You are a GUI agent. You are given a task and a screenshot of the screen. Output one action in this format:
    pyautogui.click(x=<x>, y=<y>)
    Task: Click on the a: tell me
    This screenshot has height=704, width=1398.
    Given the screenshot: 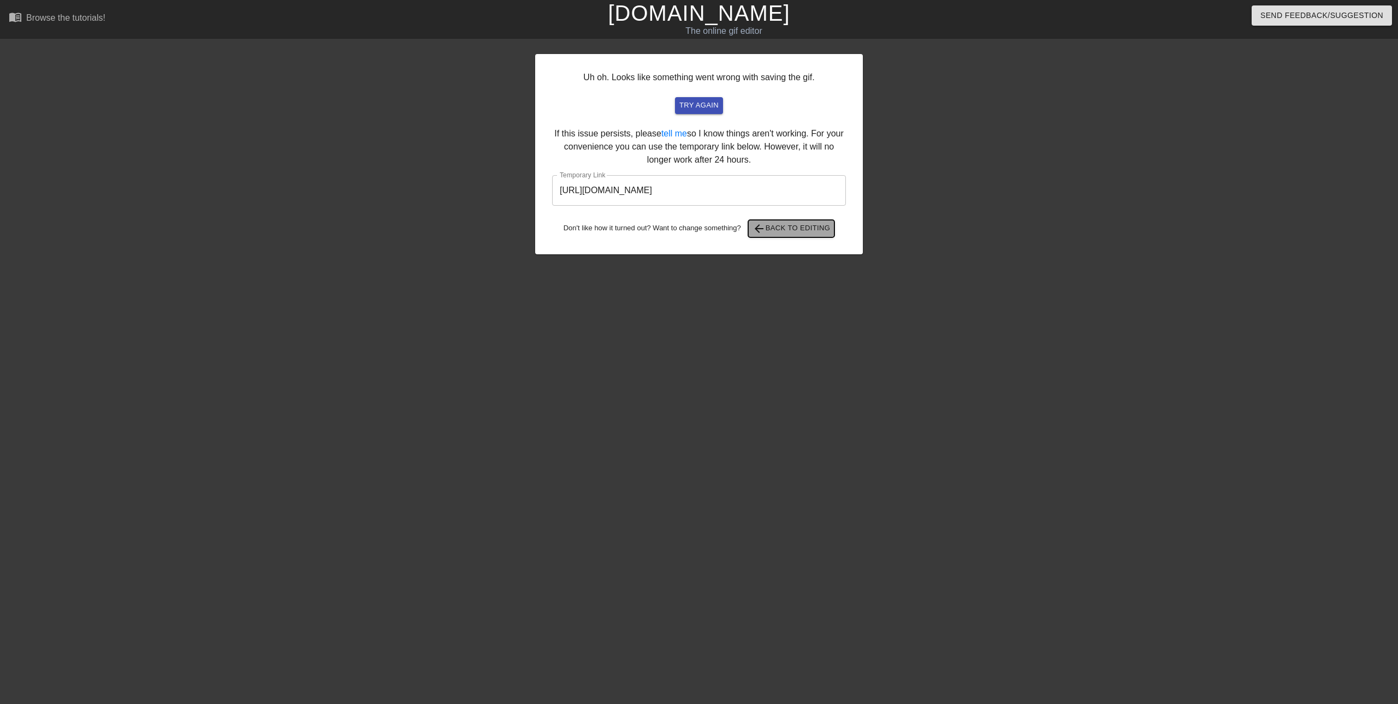 What is the action you would take?
    pyautogui.click(x=674, y=133)
    